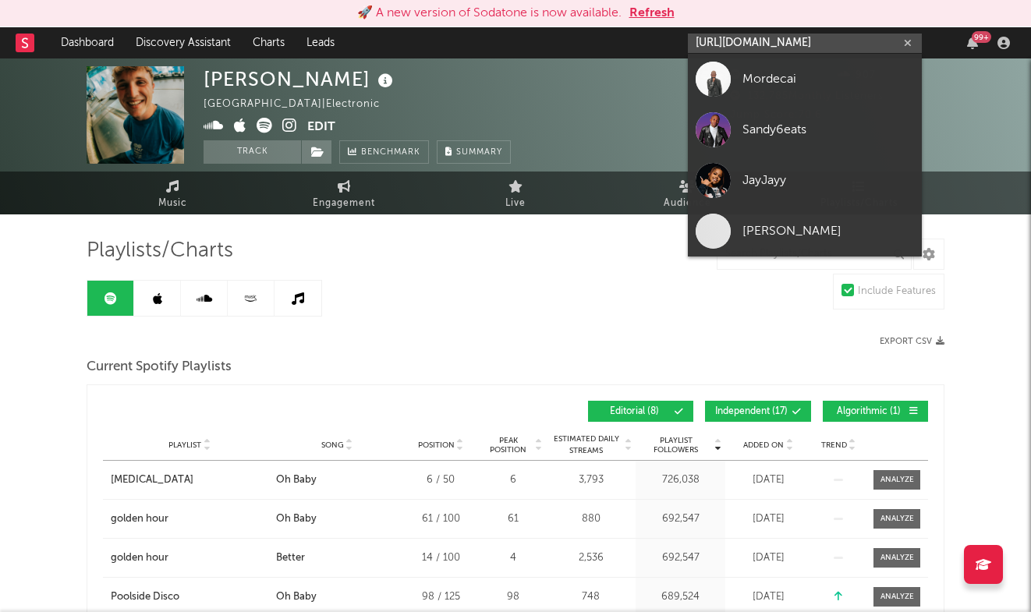 The height and width of the screenshot is (612, 1031). I want to click on a: Leads, so click(321, 43).